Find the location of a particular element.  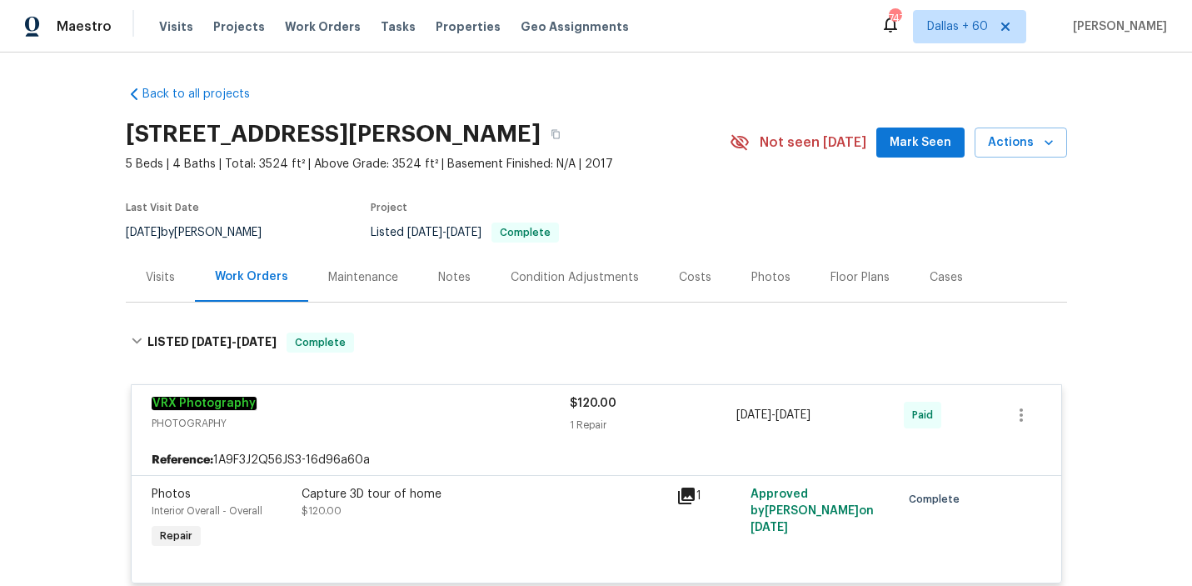

div: 1 Repair is located at coordinates (653, 425).